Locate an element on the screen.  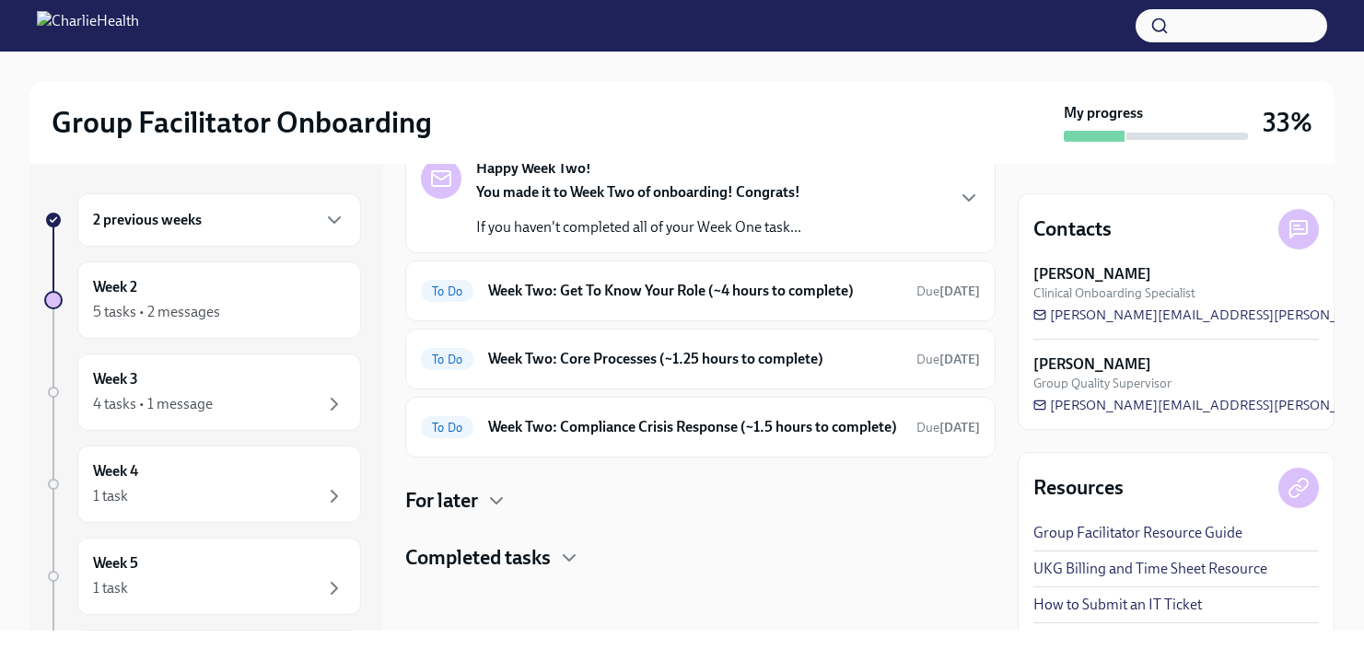
div: 5 tasks • 2 messages is located at coordinates (157, 312).